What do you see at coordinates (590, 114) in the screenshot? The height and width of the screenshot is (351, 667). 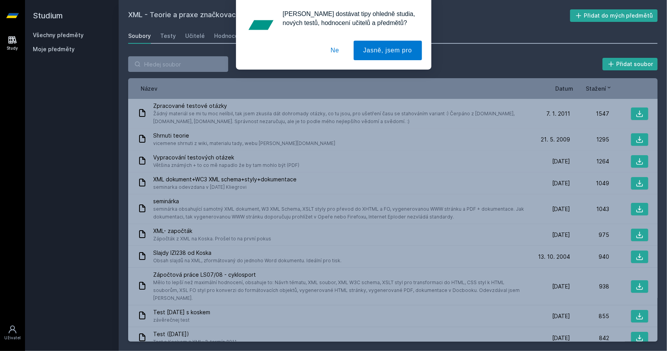 I see `div: 1547` at bounding box center [590, 114].